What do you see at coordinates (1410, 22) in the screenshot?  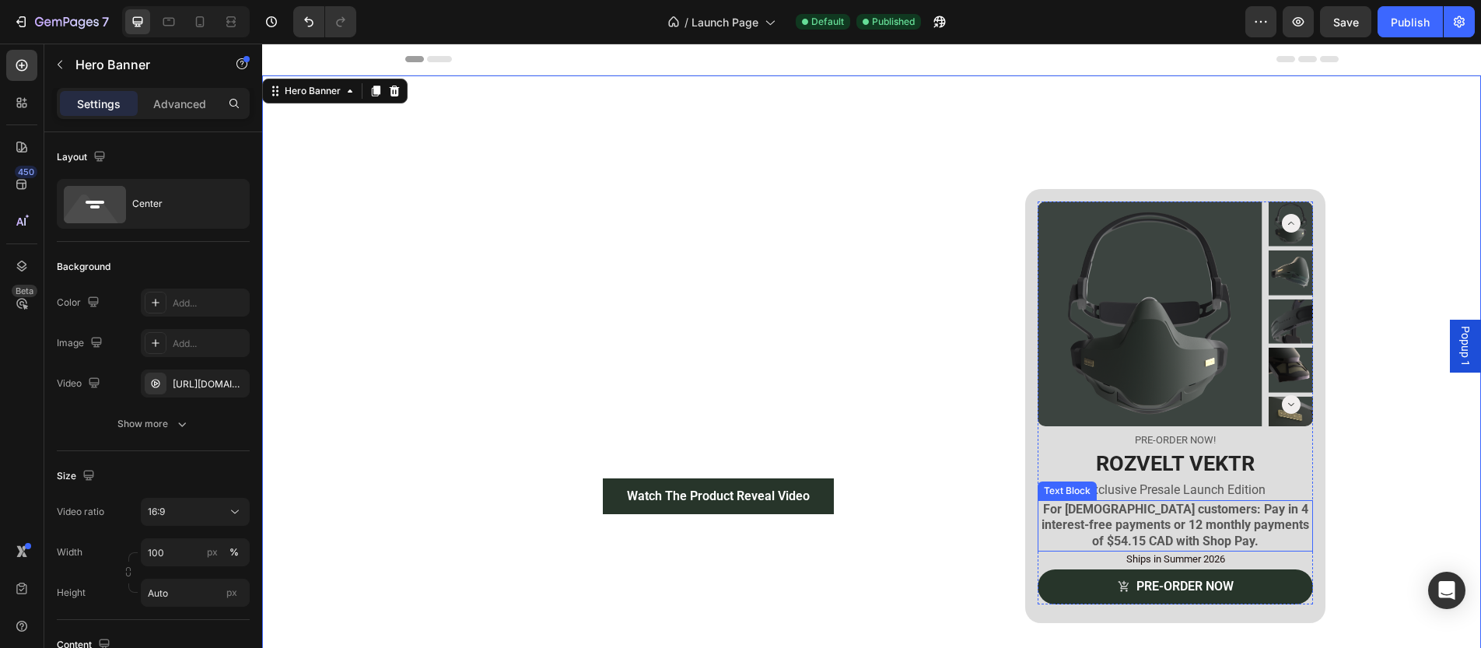 I see `button: Publish` at bounding box center [1410, 22].